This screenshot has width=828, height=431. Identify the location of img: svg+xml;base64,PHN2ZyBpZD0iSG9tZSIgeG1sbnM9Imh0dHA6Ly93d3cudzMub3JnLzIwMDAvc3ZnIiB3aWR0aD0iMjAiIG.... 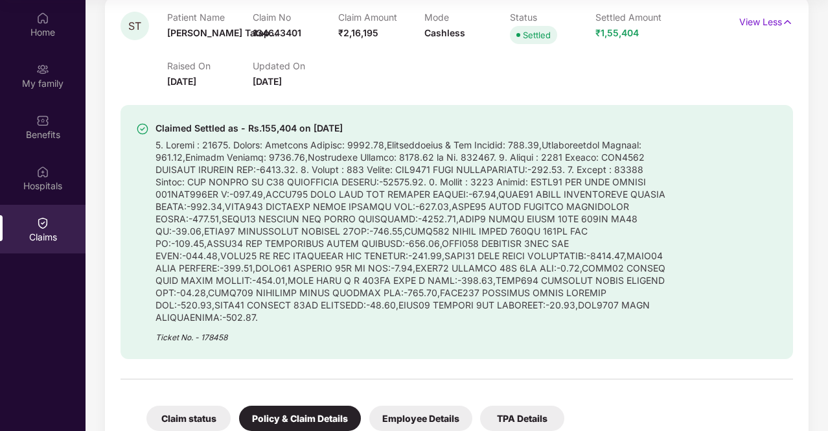
(43, 18).